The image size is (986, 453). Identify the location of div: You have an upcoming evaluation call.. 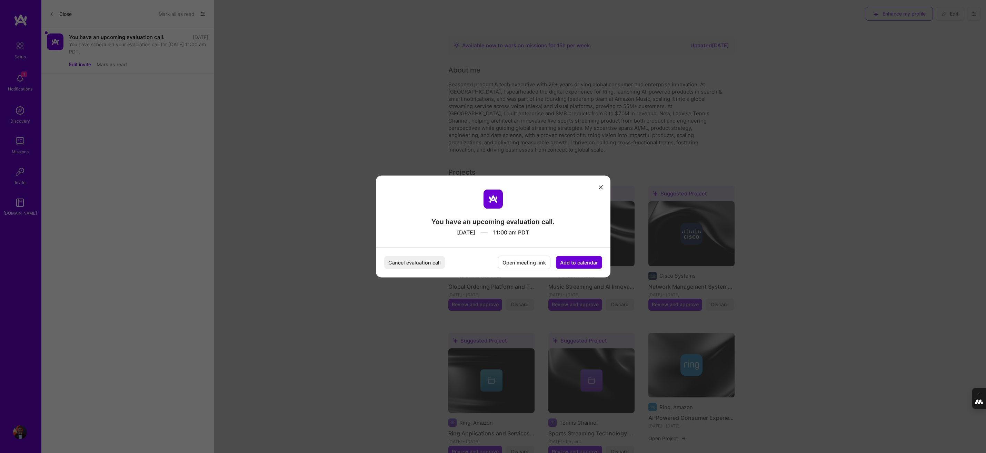
(493, 222).